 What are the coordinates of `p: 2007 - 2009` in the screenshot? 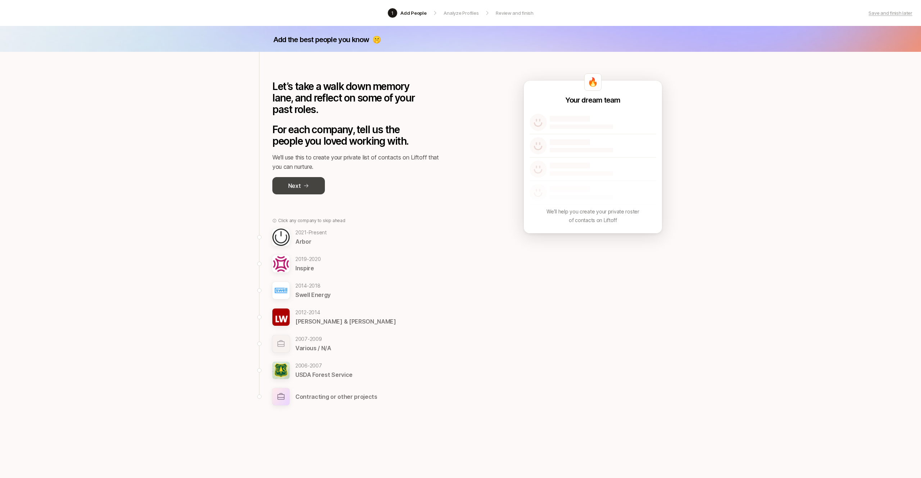 It's located at (313, 339).